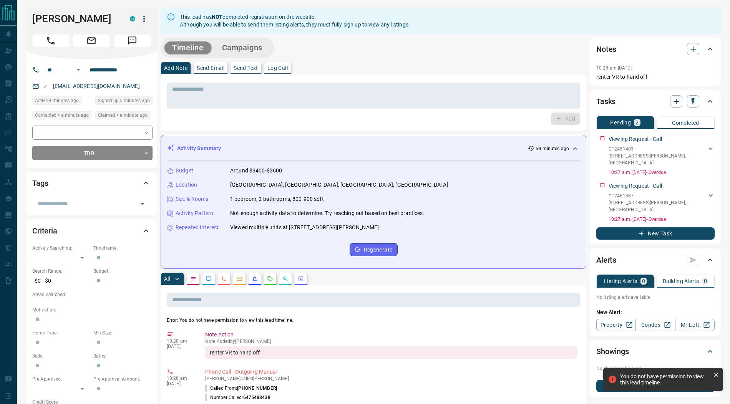  Describe the element at coordinates (197, 227) in the screenshot. I see `p: Repeated Interest` at that location.